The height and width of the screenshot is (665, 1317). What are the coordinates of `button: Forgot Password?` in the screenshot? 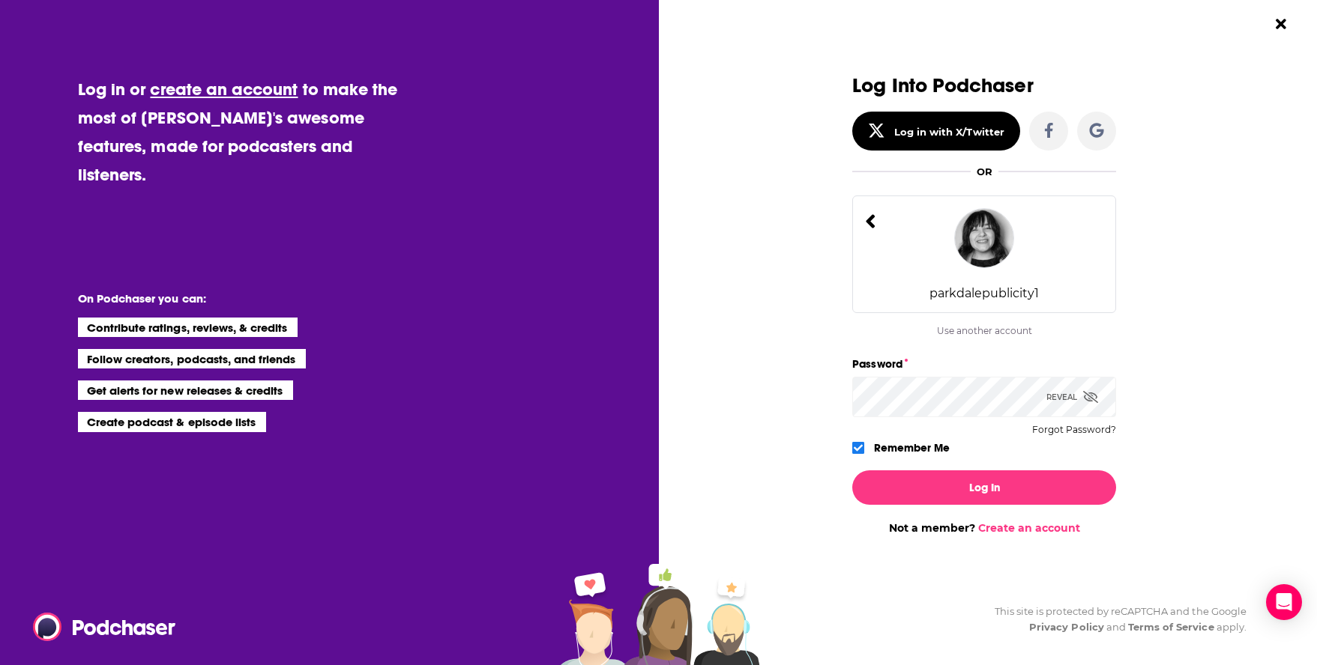 It's located at (1074, 430).